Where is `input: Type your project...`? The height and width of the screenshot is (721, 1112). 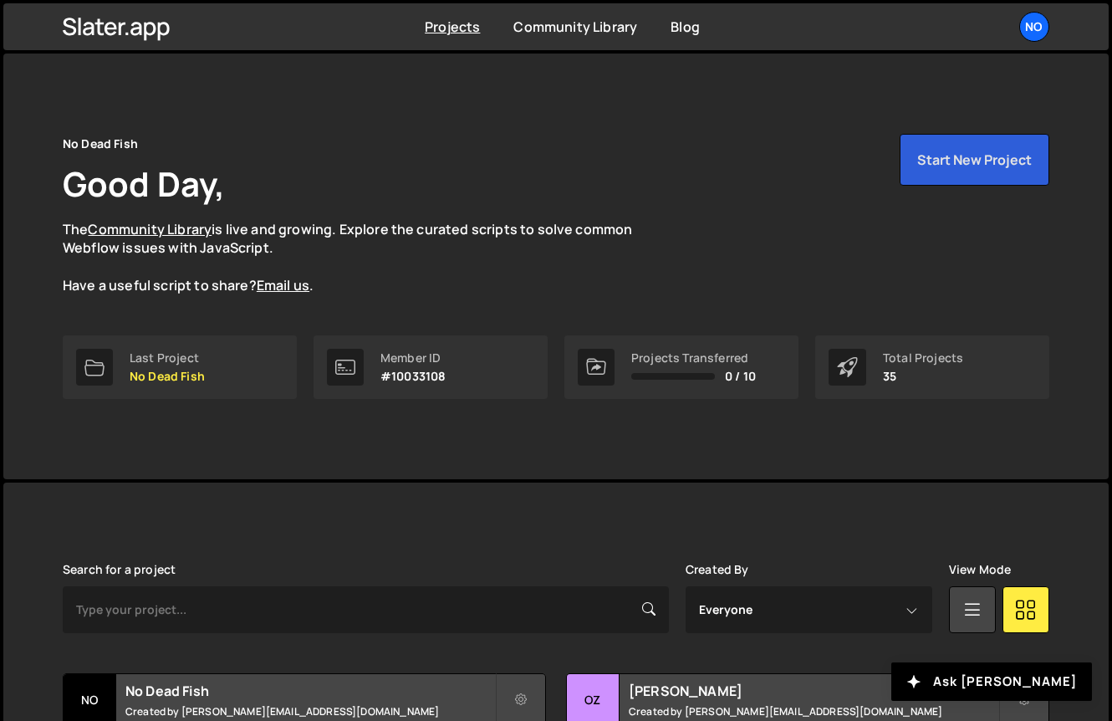 input: Type your project... is located at coordinates (365, 610).